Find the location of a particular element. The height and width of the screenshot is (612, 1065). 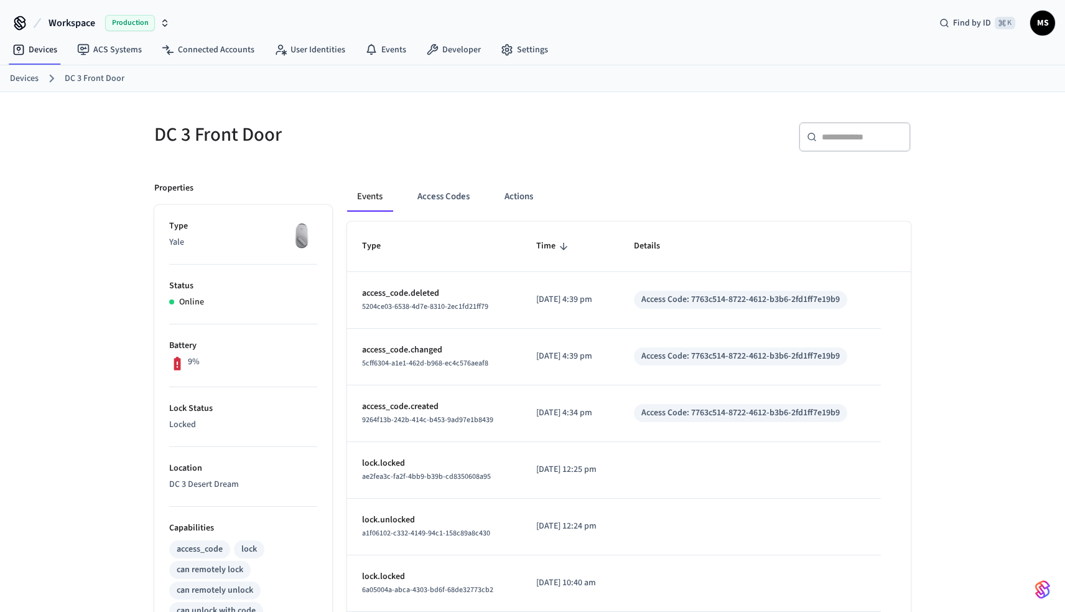

span: MS is located at coordinates (1043, 23).